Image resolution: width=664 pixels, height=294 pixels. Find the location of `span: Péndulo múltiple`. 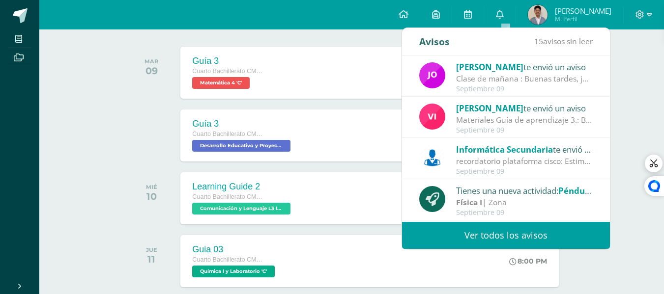

span: Péndulo múltiple is located at coordinates (593, 191).